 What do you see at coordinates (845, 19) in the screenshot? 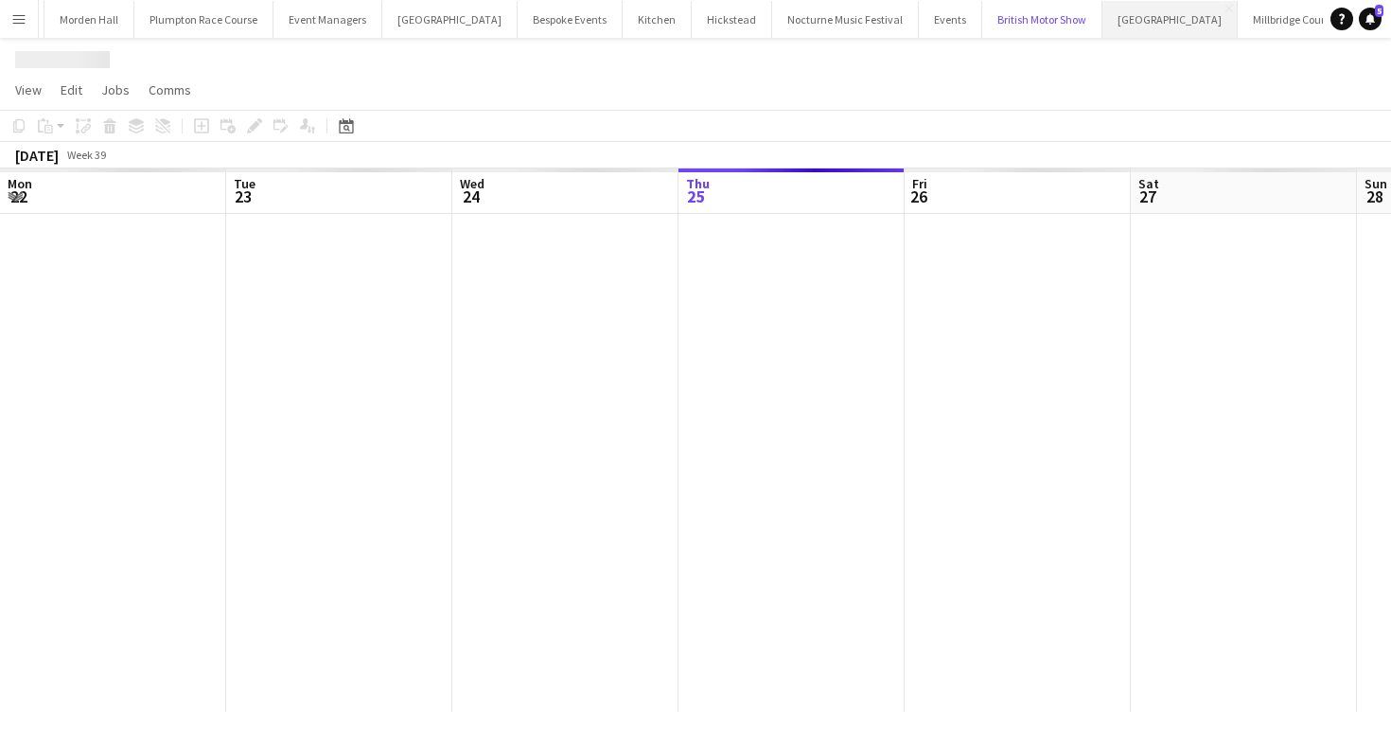
I see `button: Nocturne Music Festival` at bounding box center [845, 19].